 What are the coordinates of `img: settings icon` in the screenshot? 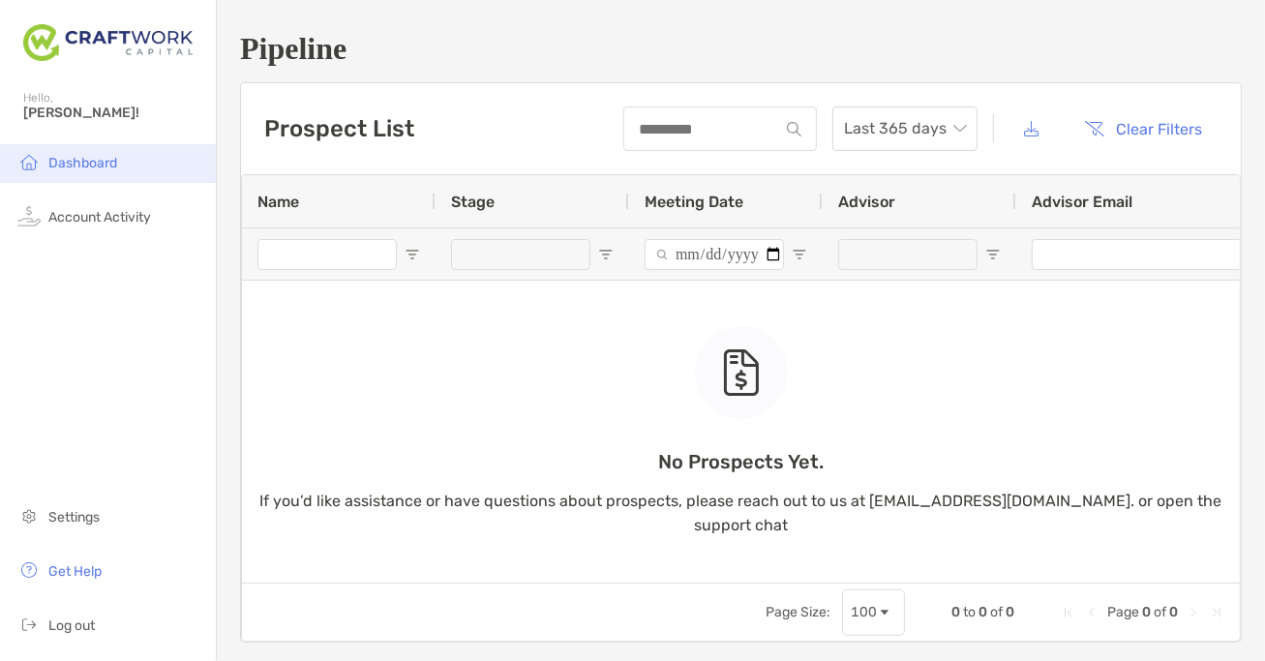 It's located at (29, 516).